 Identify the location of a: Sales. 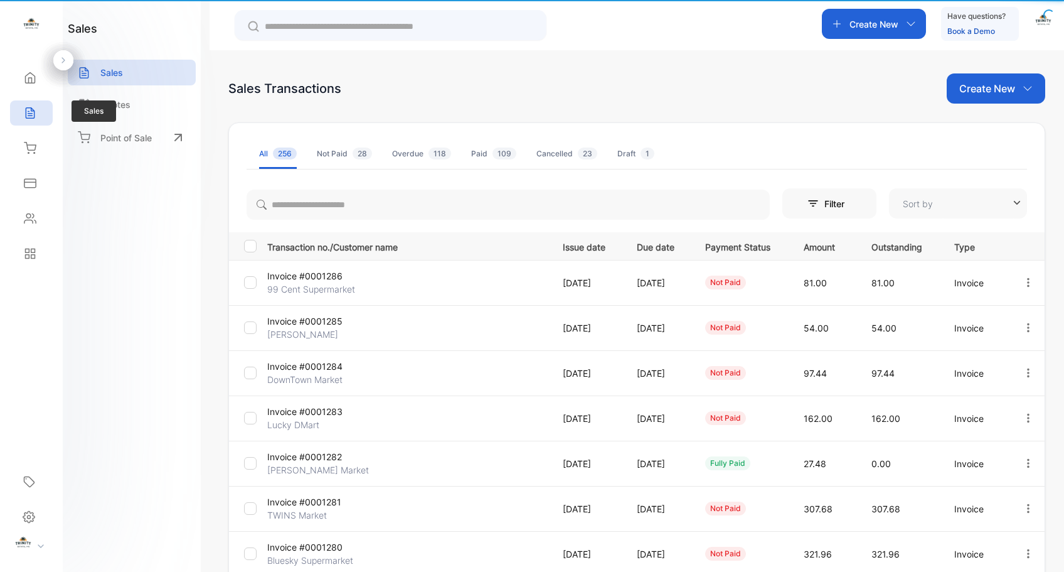
(132, 72).